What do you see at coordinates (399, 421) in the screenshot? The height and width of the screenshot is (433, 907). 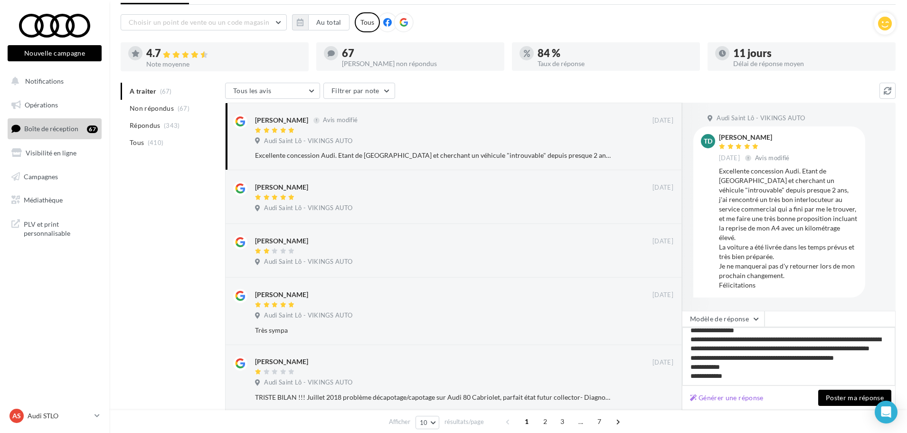 I see `span: Afficher` at bounding box center [399, 421].